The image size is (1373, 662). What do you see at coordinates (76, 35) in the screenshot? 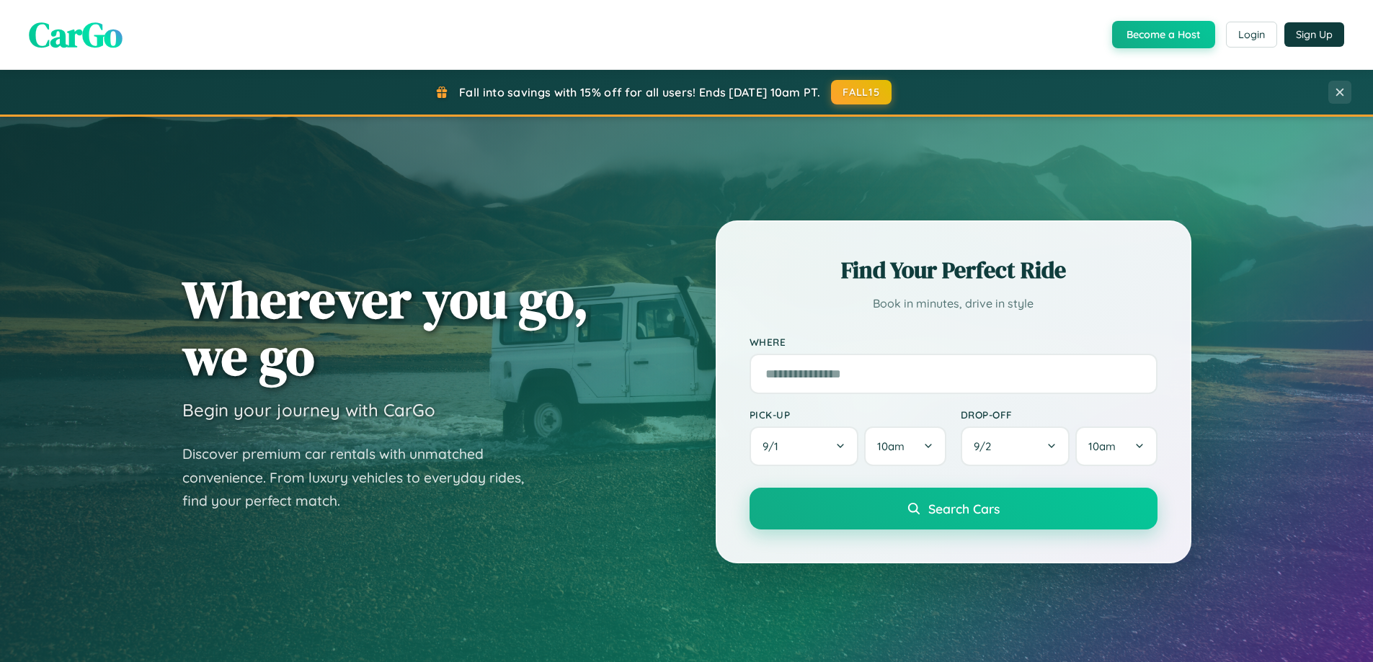
I see `span: CarGo` at bounding box center [76, 35].